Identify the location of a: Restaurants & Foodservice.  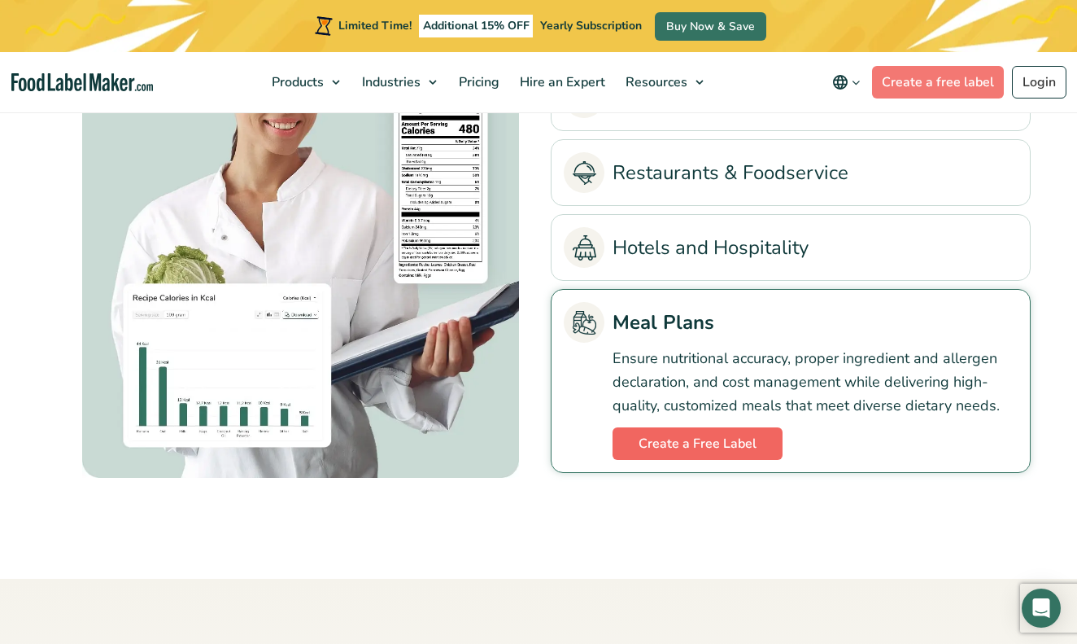
(791, 172).